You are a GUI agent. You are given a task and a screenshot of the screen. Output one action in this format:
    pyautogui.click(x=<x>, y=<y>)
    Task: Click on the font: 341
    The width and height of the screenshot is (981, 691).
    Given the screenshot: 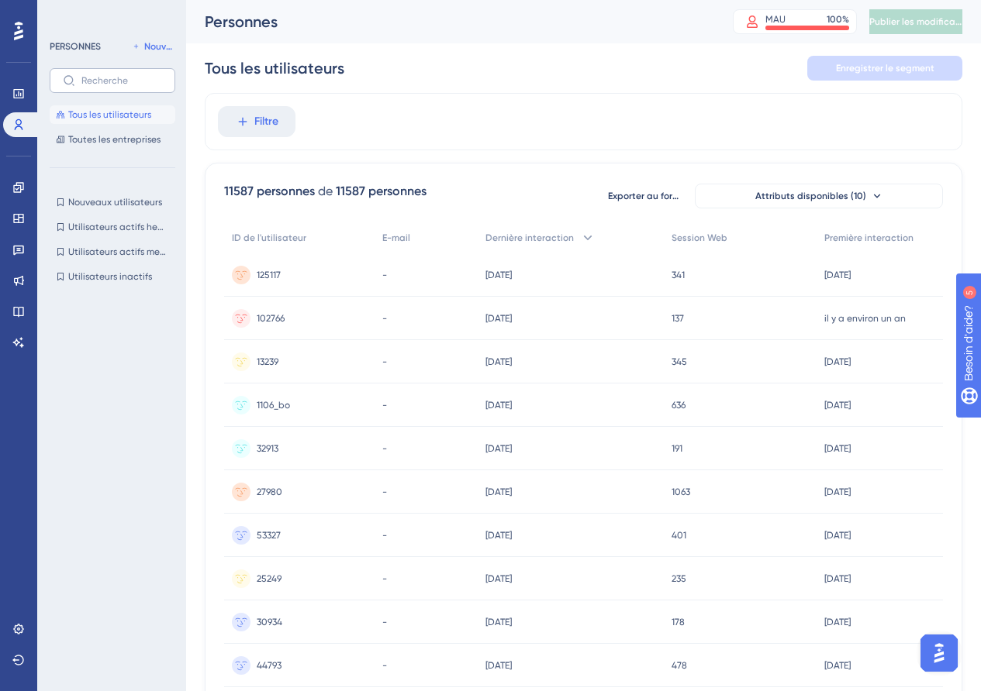 What is the action you would take?
    pyautogui.click(x=677, y=275)
    